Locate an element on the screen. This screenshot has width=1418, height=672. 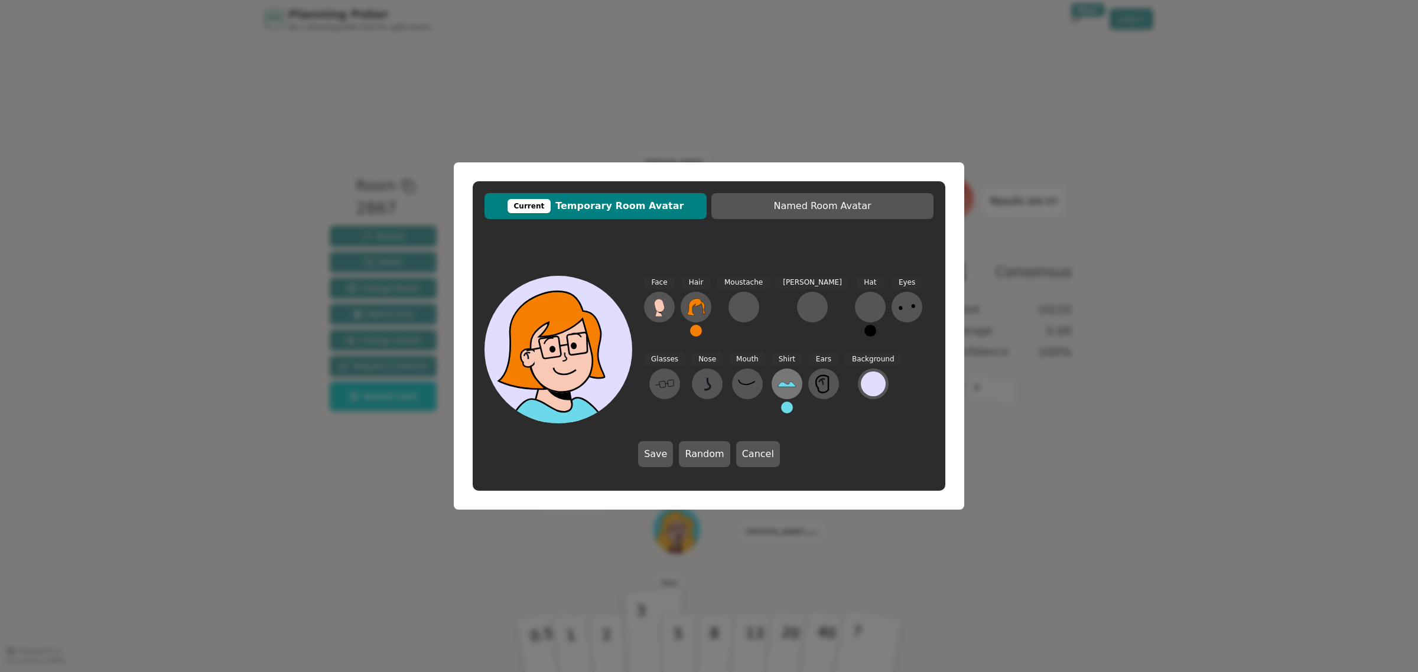
span: Mouth is located at coordinates (747, 359).